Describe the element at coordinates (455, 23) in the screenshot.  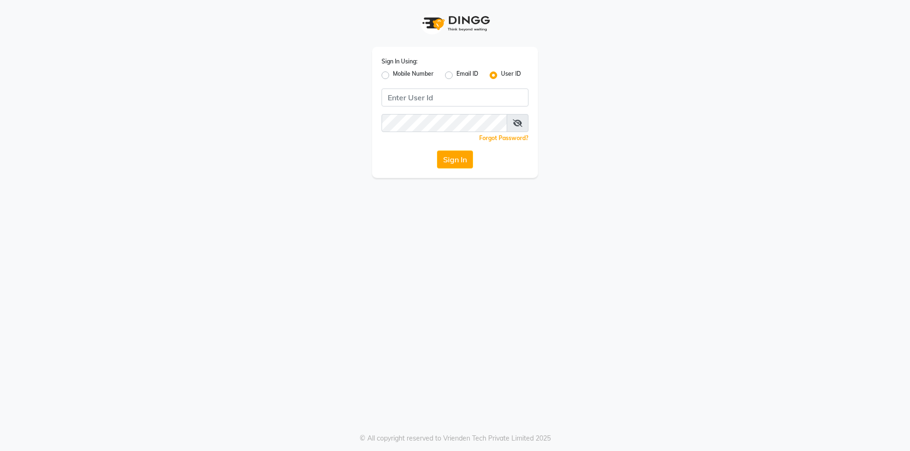
I see `img: logo1.svg` at that location.